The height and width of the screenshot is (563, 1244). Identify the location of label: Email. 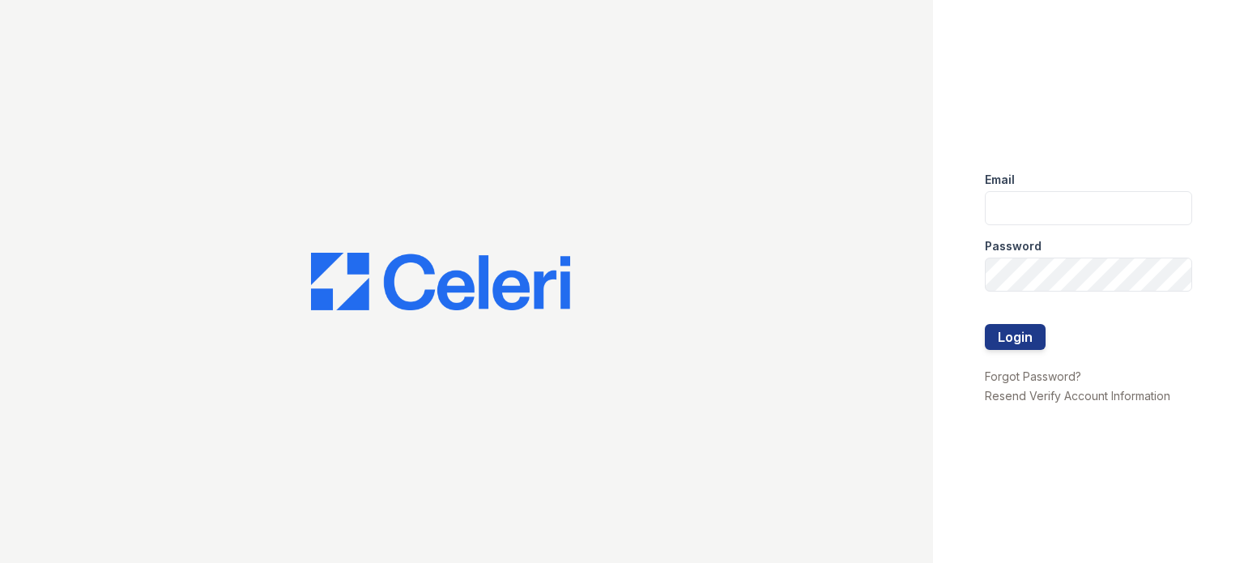
(1000, 180).